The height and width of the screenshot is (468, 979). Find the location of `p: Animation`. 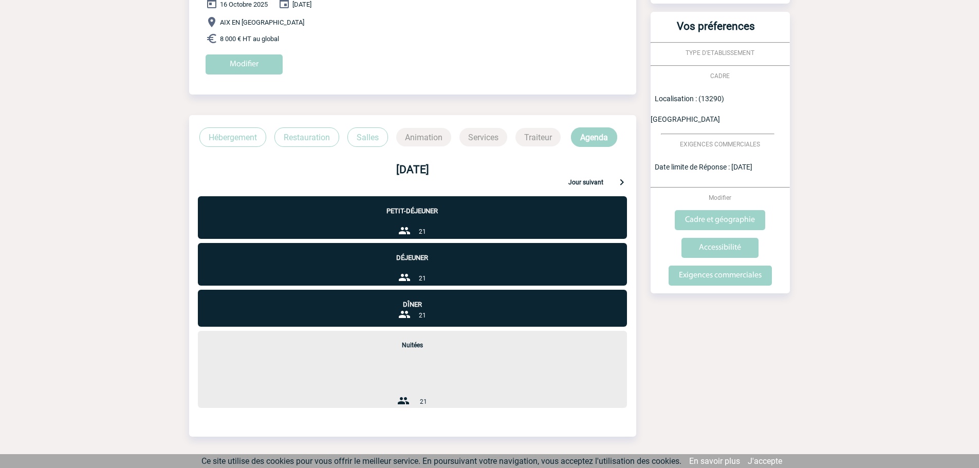

p: Animation is located at coordinates (423, 137).